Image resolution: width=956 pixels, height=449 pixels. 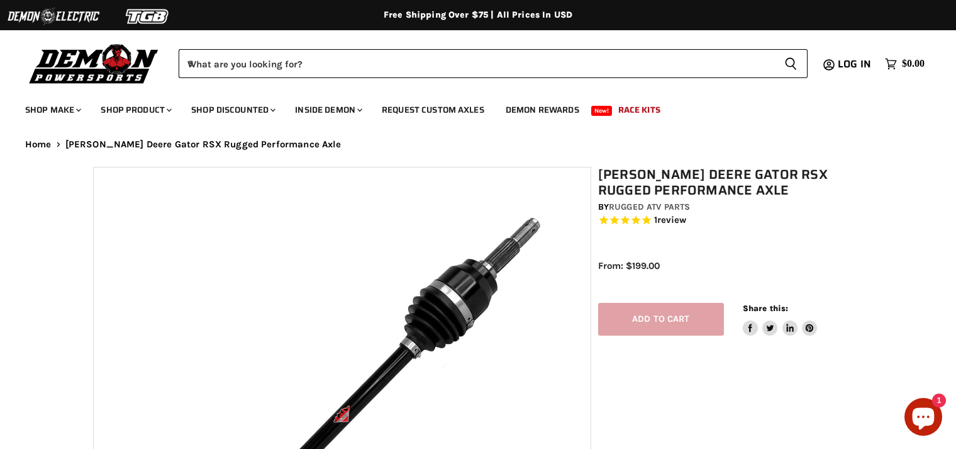 What do you see at coordinates (53, 16) in the screenshot?
I see `img: Demon Electric Logo 2` at bounding box center [53, 16].